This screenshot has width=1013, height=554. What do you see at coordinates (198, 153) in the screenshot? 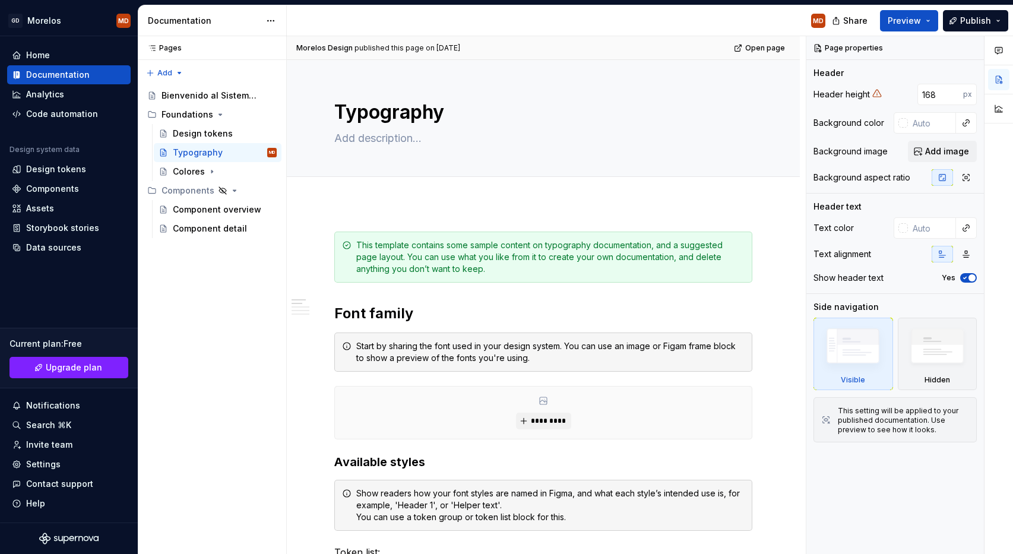
I see `div: Typography` at bounding box center [198, 153].